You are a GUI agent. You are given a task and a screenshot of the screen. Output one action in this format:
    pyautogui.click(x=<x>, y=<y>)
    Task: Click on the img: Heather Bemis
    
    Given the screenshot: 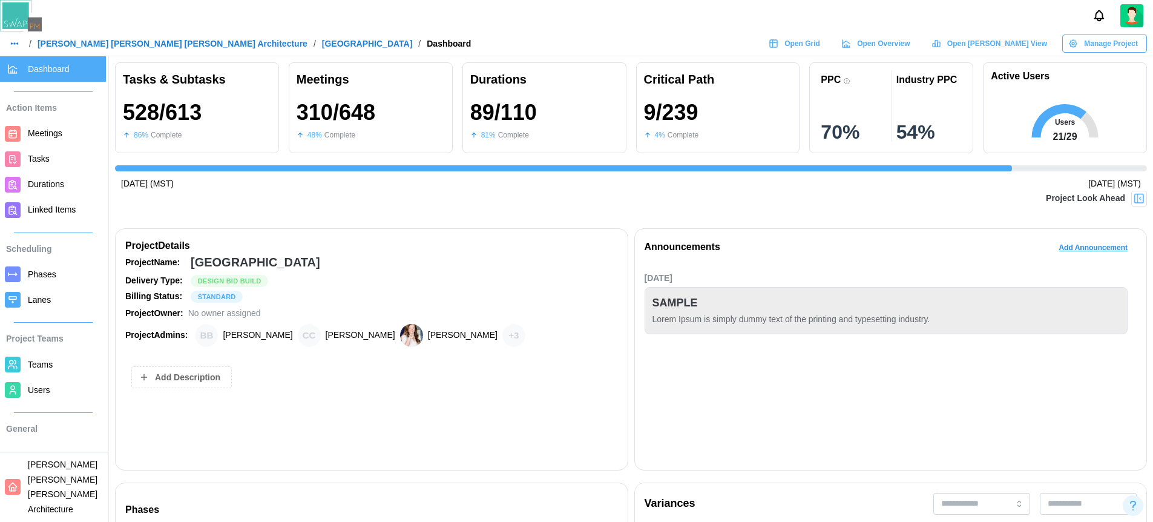 What is the action you would take?
    pyautogui.click(x=412, y=335)
    